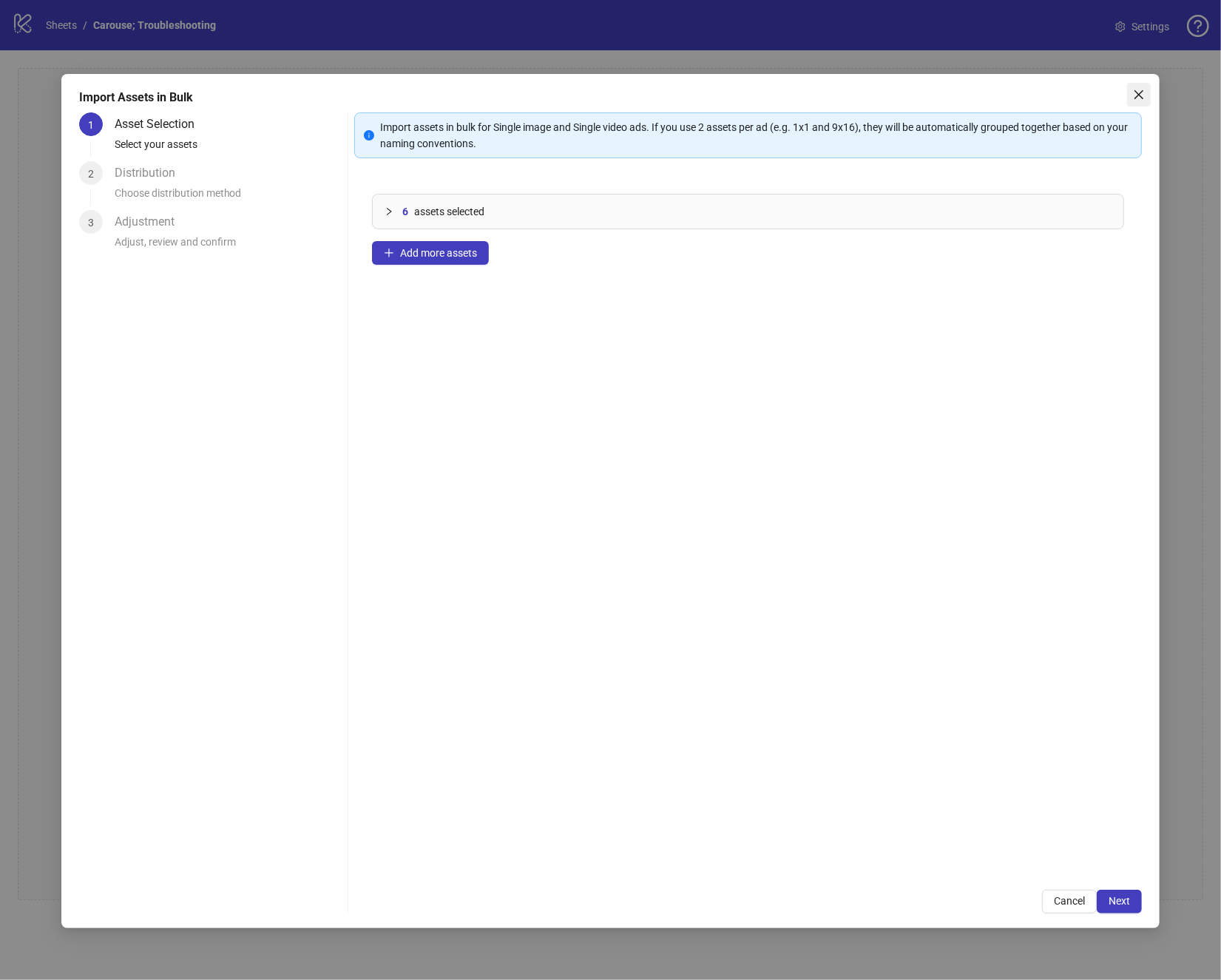 This screenshot has height=980, width=1221. Describe the element at coordinates (91, 125) in the screenshot. I see `span: 1` at that location.